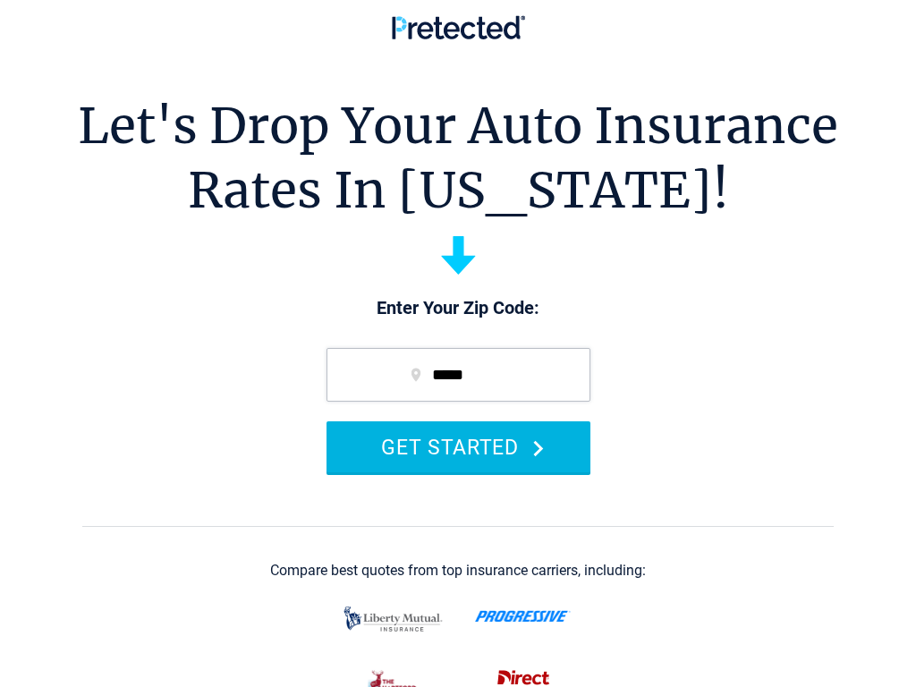  What do you see at coordinates (458, 27) in the screenshot?
I see `img: Pretected Logo` at bounding box center [458, 27].